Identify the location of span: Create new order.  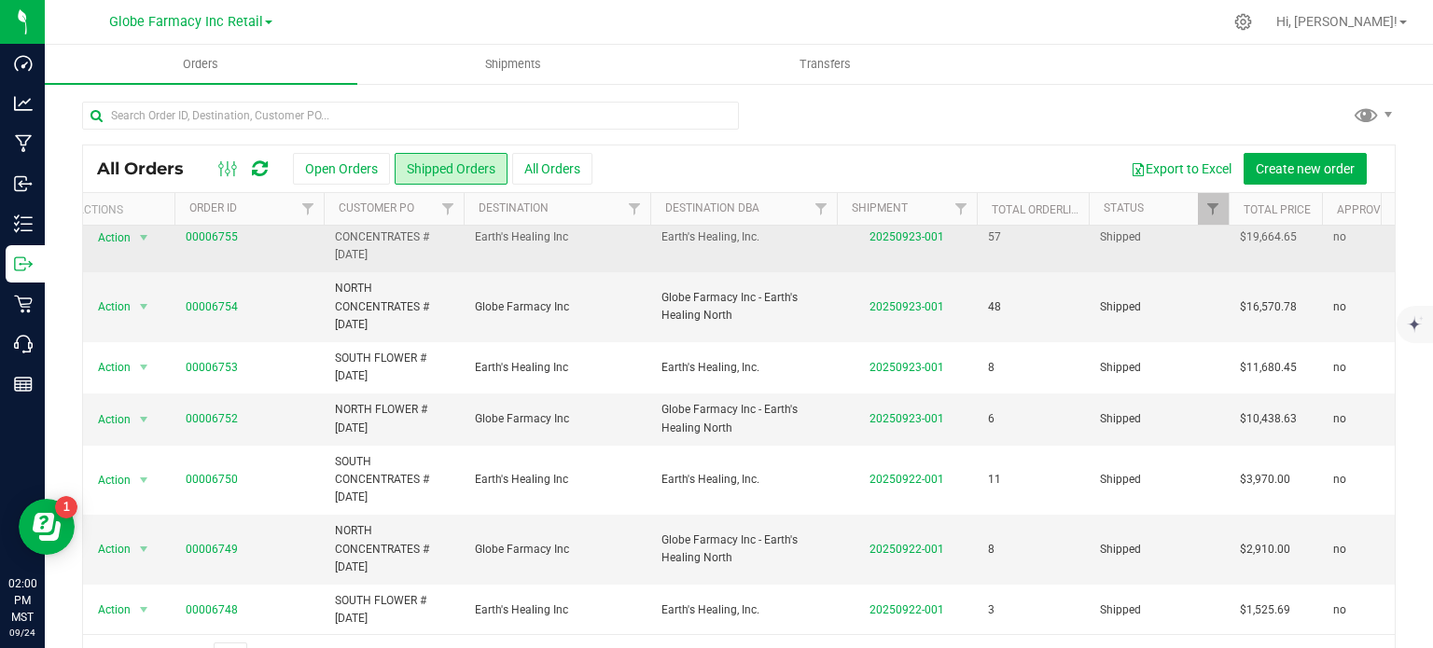
(1305, 169).